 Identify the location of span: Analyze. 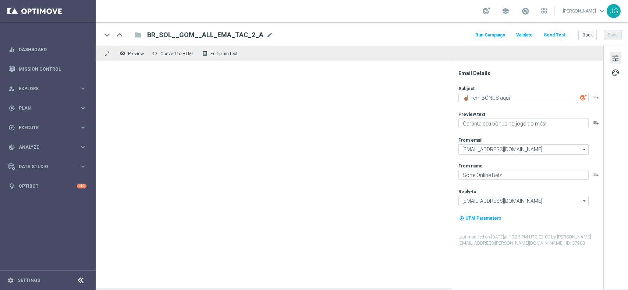
(49, 147).